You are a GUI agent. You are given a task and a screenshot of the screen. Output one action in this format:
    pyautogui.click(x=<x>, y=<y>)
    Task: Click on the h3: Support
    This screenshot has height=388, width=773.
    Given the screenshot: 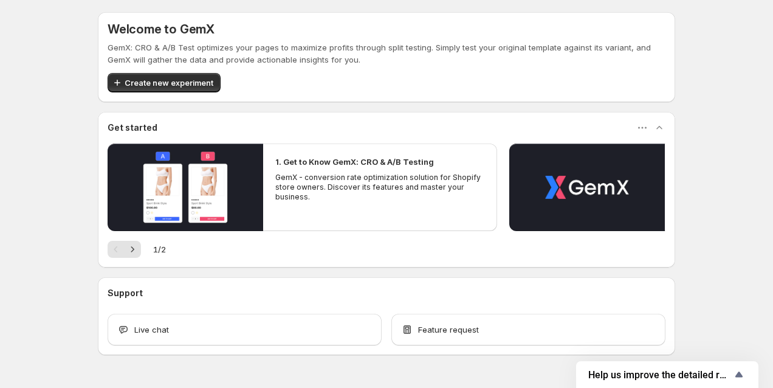 What is the action you would take?
    pyautogui.click(x=125, y=293)
    